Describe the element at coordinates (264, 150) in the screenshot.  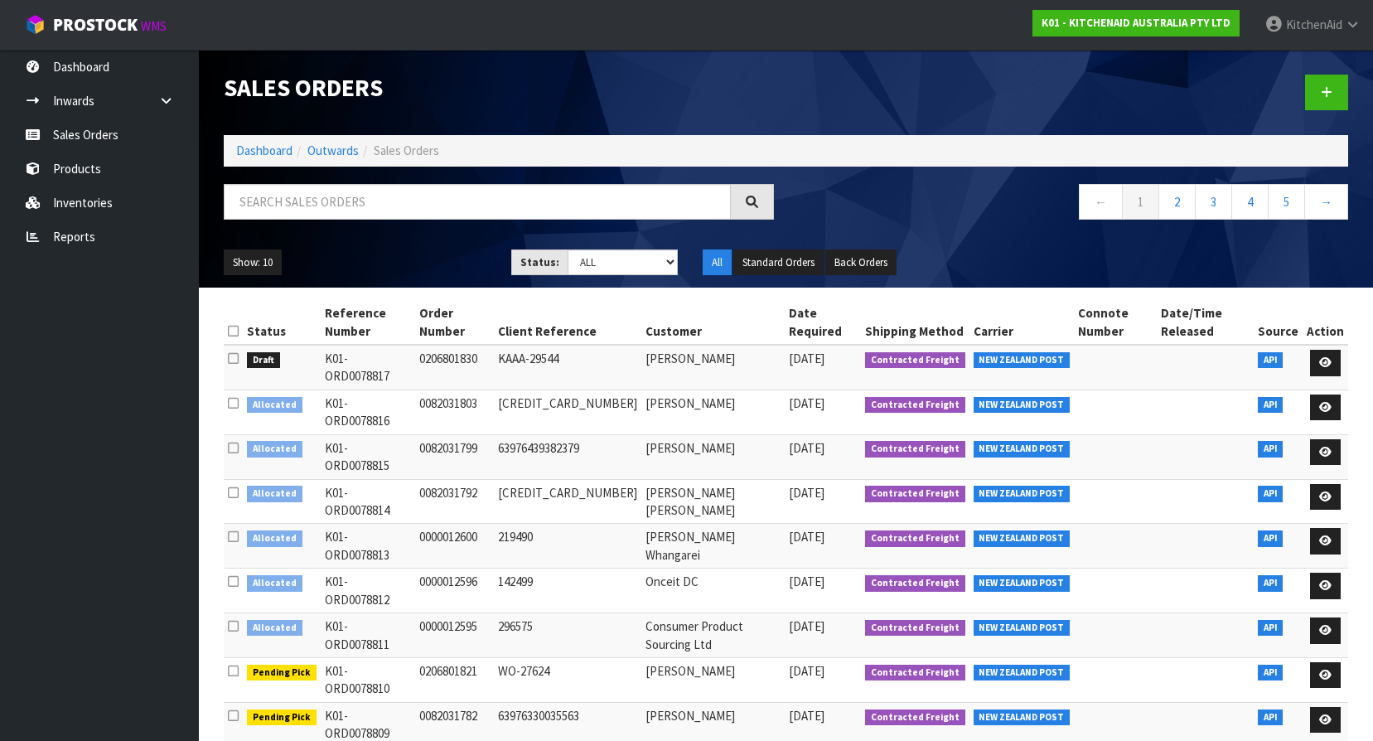
I see `a: Dashboard` at that location.